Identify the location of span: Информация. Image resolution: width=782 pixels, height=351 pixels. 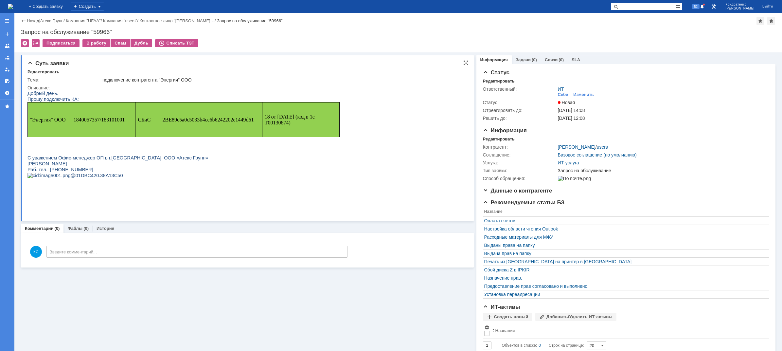
(505, 130).